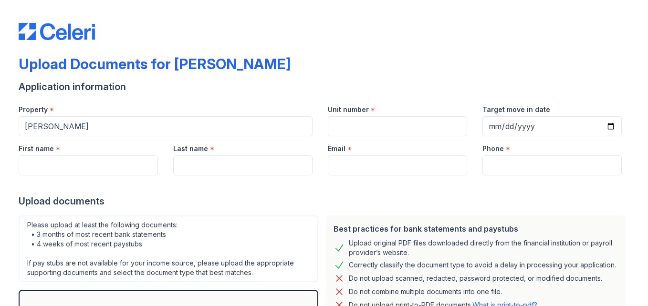 The height and width of the screenshot is (306, 648). Describe the element at coordinates (493, 149) in the screenshot. I see `label: Phone` at that location.